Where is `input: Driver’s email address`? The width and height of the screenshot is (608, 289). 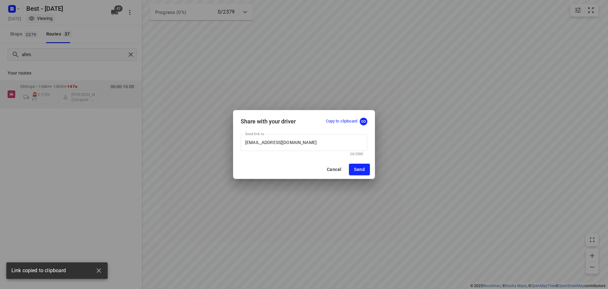 input: Driver’s email address is located at coordinates (304, 143).